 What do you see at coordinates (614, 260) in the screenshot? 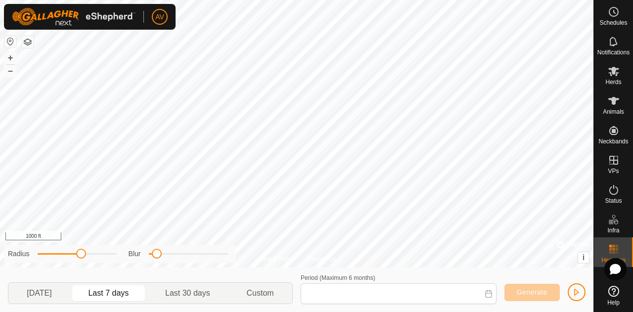
I see `span: Heatmap` at bounding box center [614, 260].